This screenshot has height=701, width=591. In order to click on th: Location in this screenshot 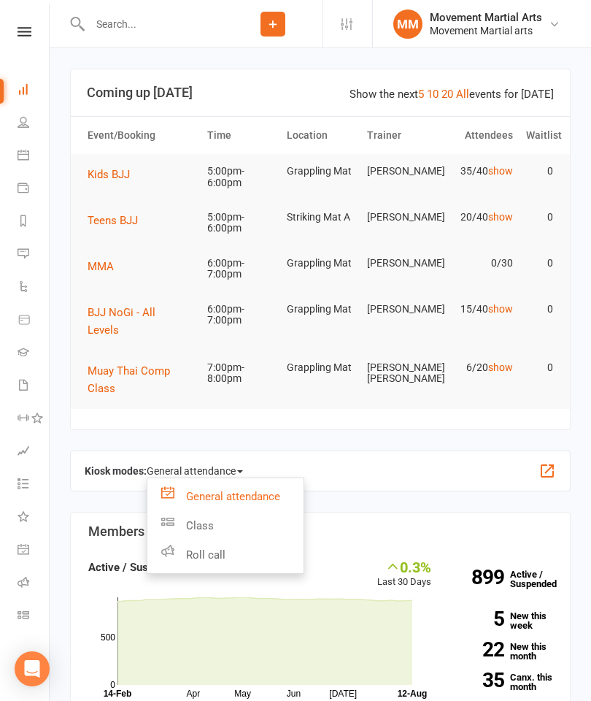, I will do `click(320, 135)`.